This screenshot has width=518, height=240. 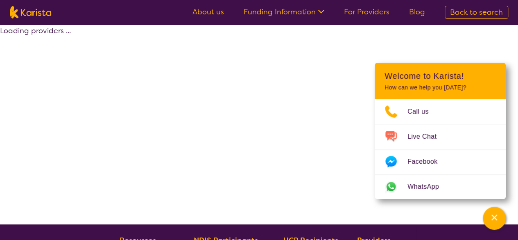 What do you see at coordinates (440, 76) in the screenshot?
I see `h2: Welcome to Karista!` at bounding box center [440, 76].